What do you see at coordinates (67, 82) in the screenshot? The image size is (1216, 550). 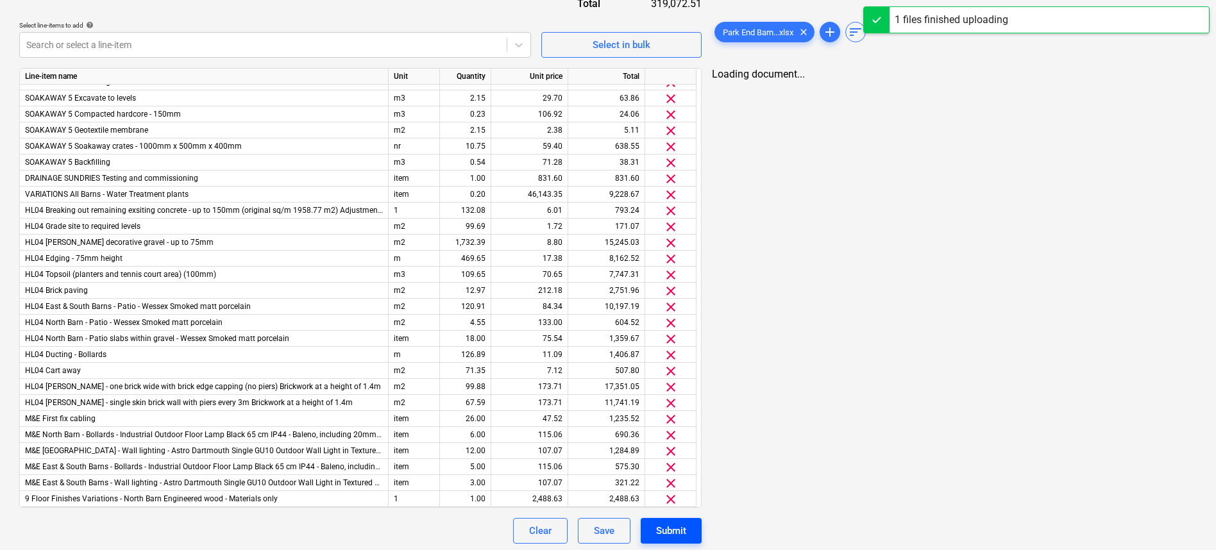 I see `span: SOAKAWAY 5 Backfilling` at bounding box center [67, 82].